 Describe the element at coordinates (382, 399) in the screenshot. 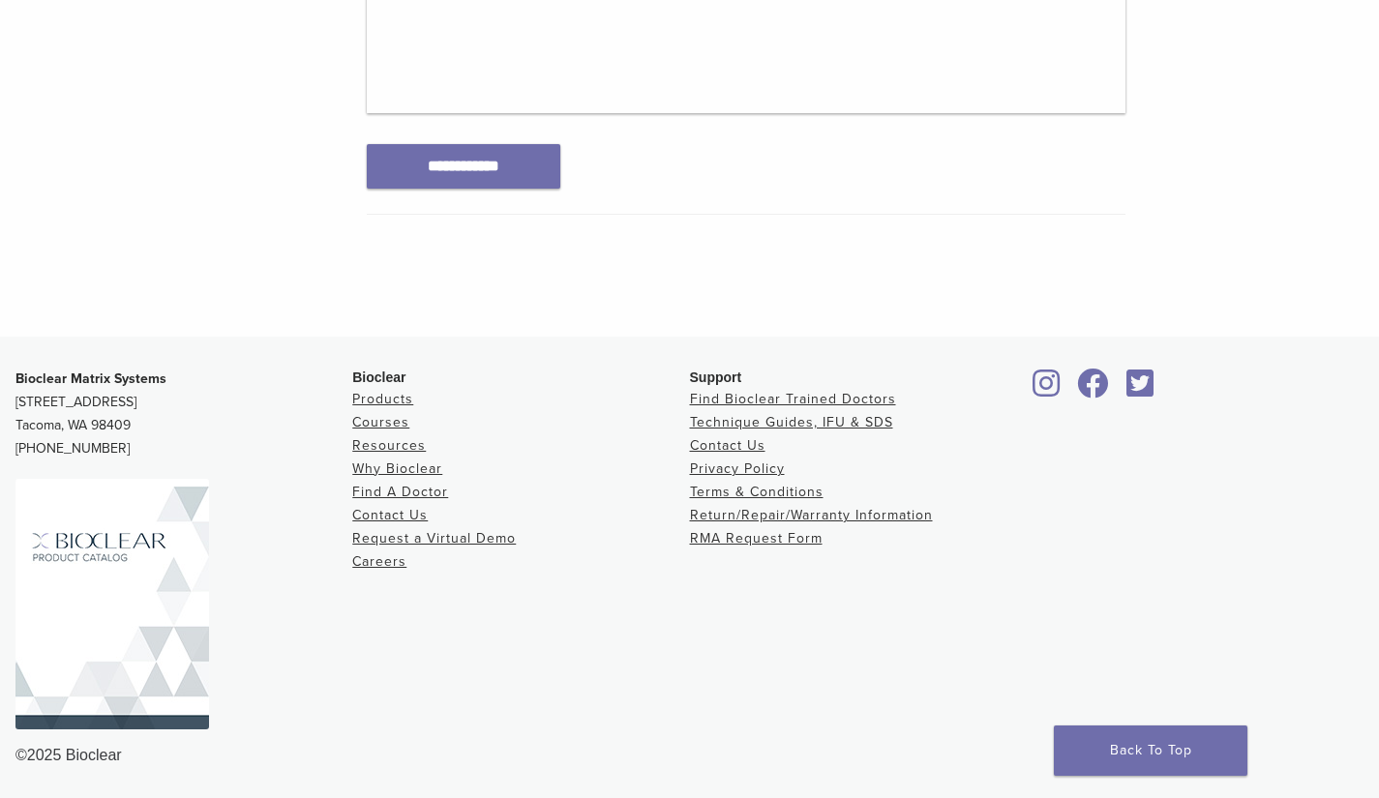

I see `a: Products` at that location.